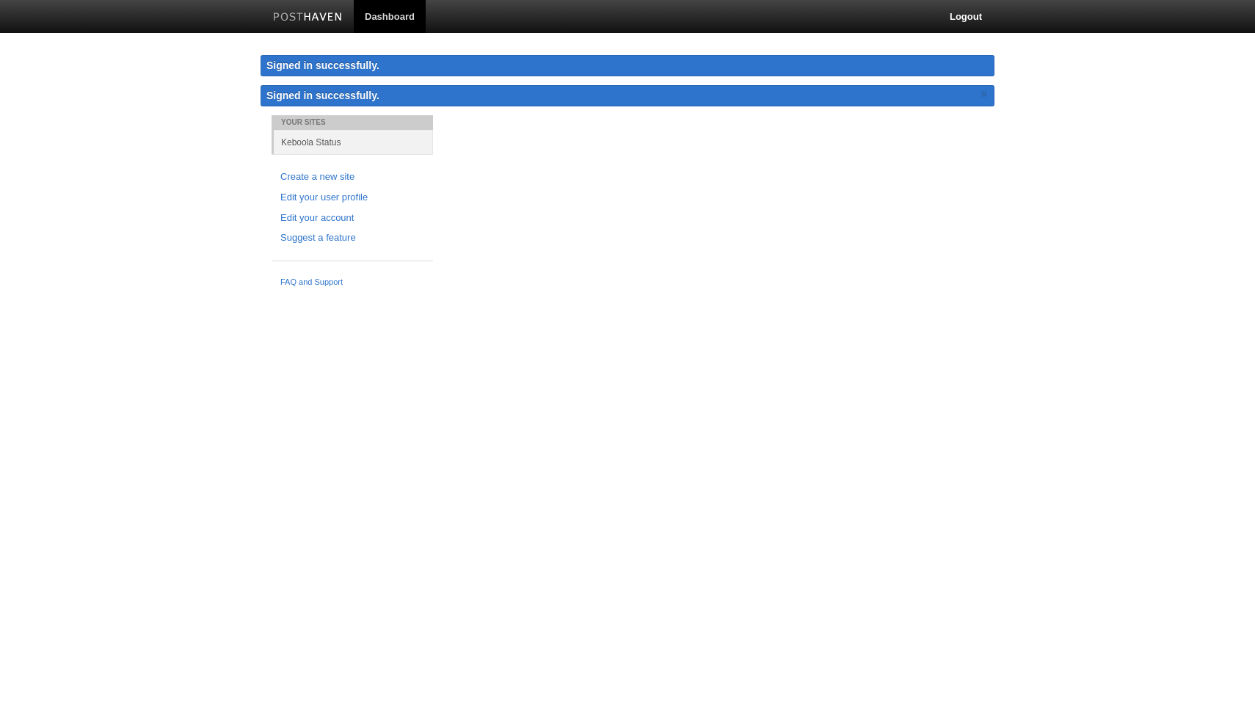 Image resolution: width=1255 pixels, height=720 pixels. I want to click on a: Edit your account, so click(352, 218).